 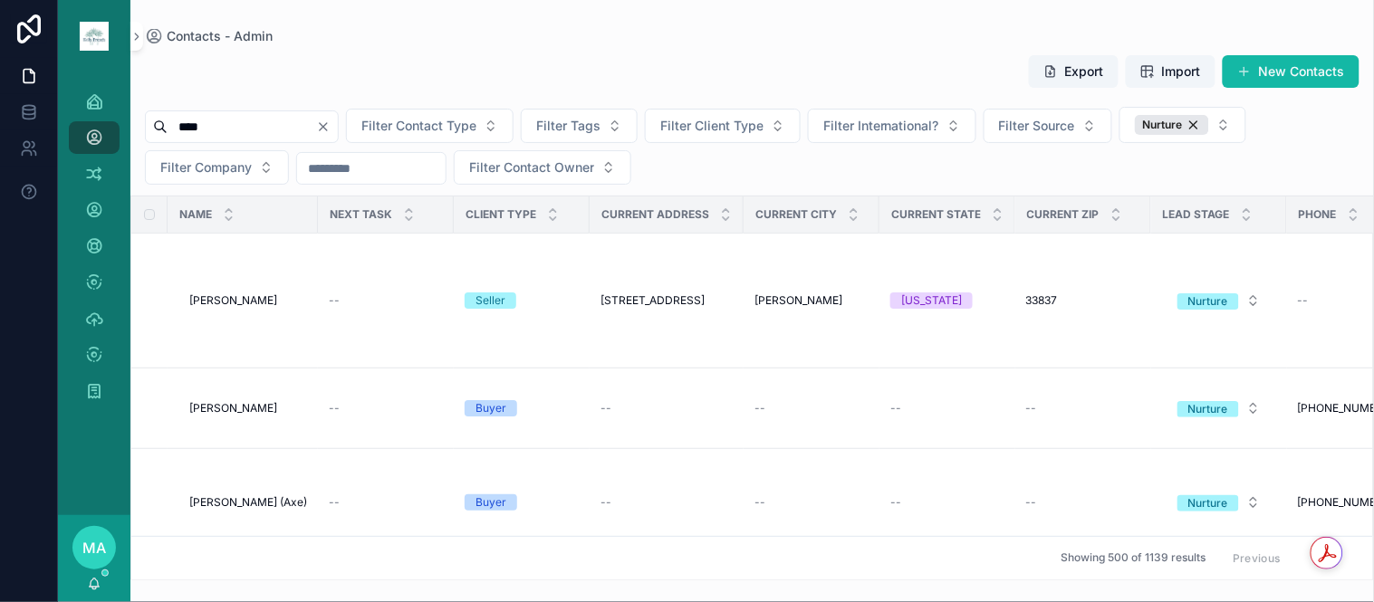 I want to click on span: Client Type, so click(x=501, y=215).